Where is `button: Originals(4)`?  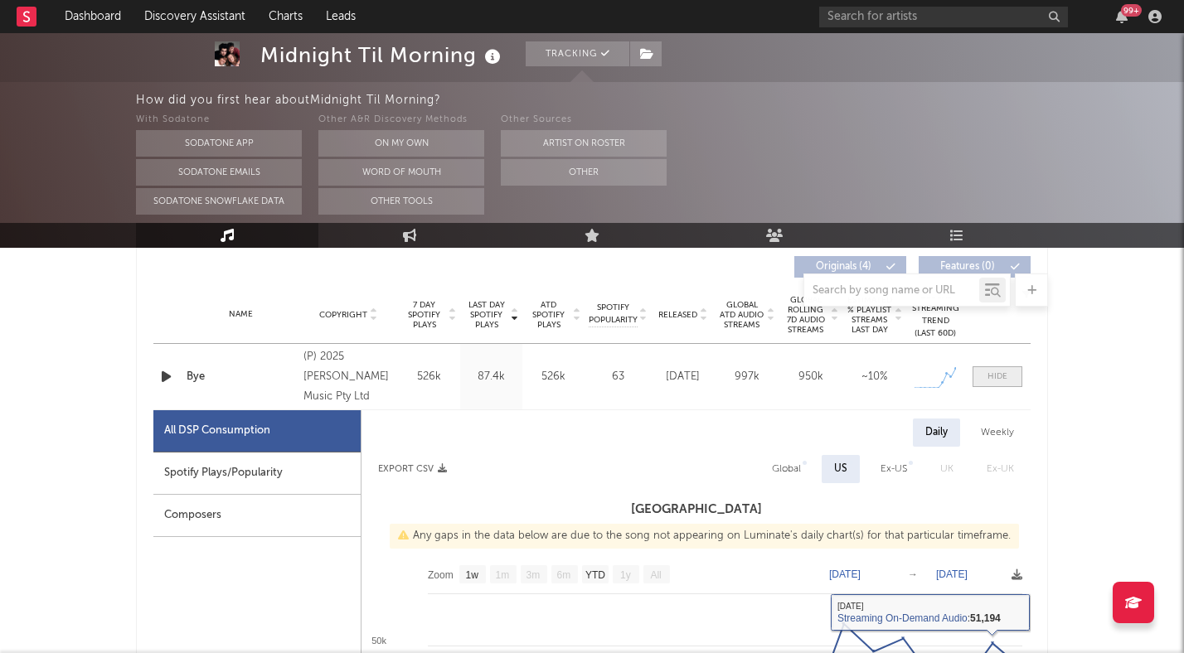
button: Originals(4) is located at coordinates (850, 267).